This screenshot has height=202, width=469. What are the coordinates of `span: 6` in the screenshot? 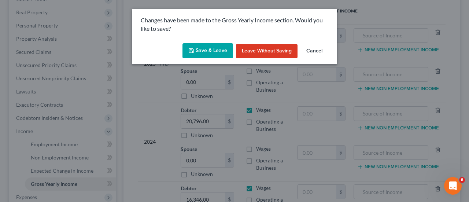 It's located at (462, 180).